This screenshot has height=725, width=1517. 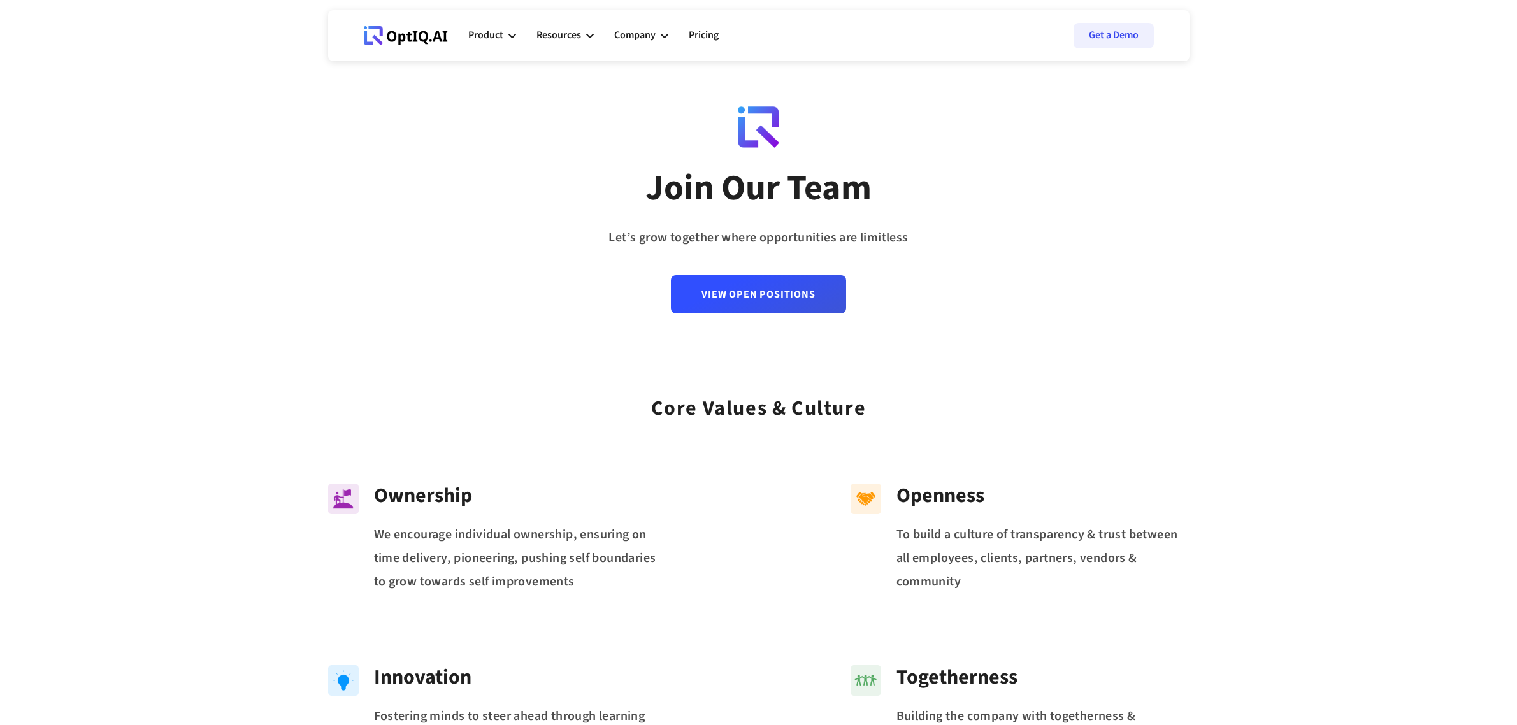 What do you see at coordinates (1043, 496) in the screenshot?
I see `div: Openness` at bounding box center [1043, 496].